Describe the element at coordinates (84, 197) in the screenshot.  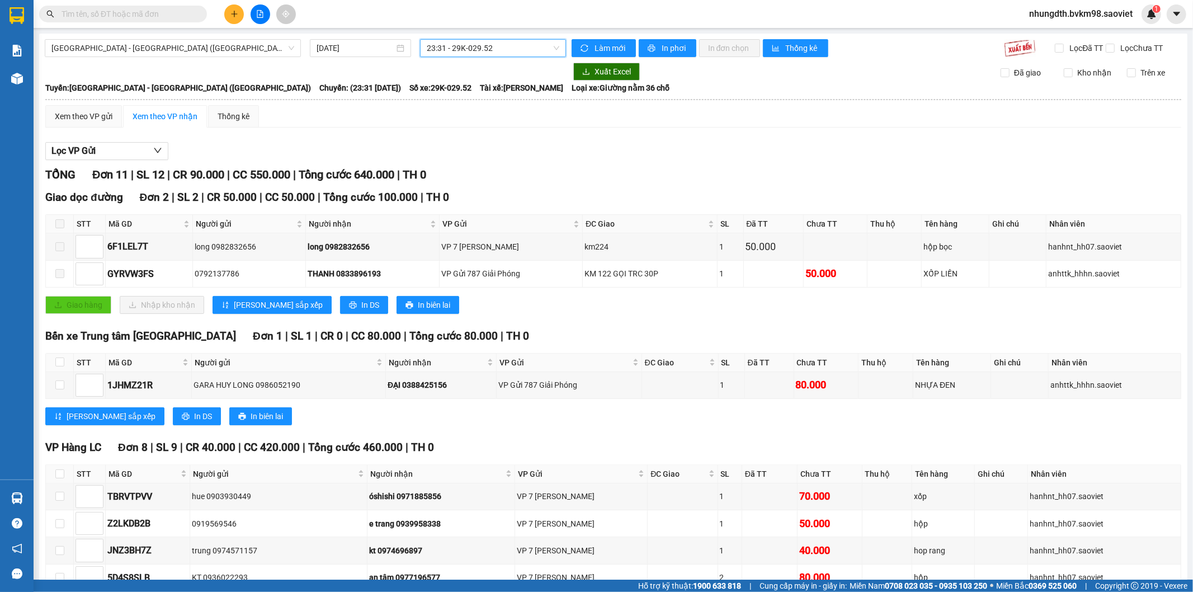
I see `span: Giao dọc đường` at that location.